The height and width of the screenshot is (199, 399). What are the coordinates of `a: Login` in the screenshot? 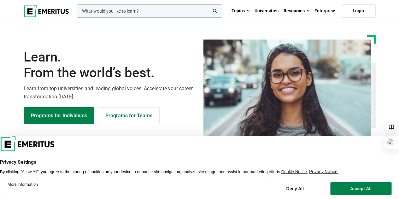 It's located at (358, 11).